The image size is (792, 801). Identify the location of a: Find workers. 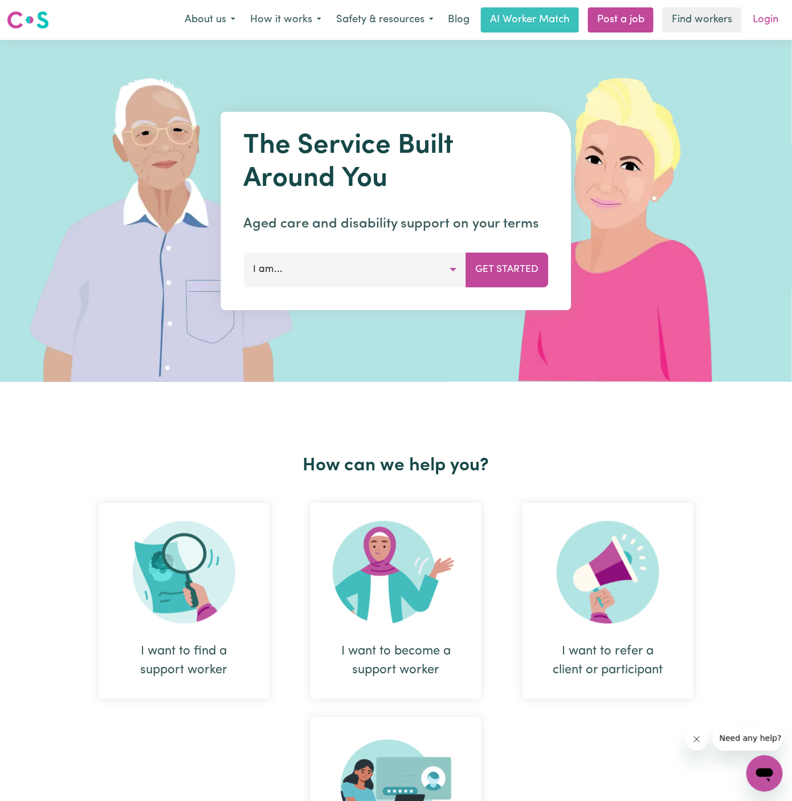
(702, 20).